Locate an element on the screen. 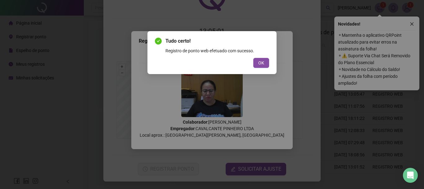 The width and height of the screenshot is (424, 189). span: check-circle is located at coordinates (158, 41).